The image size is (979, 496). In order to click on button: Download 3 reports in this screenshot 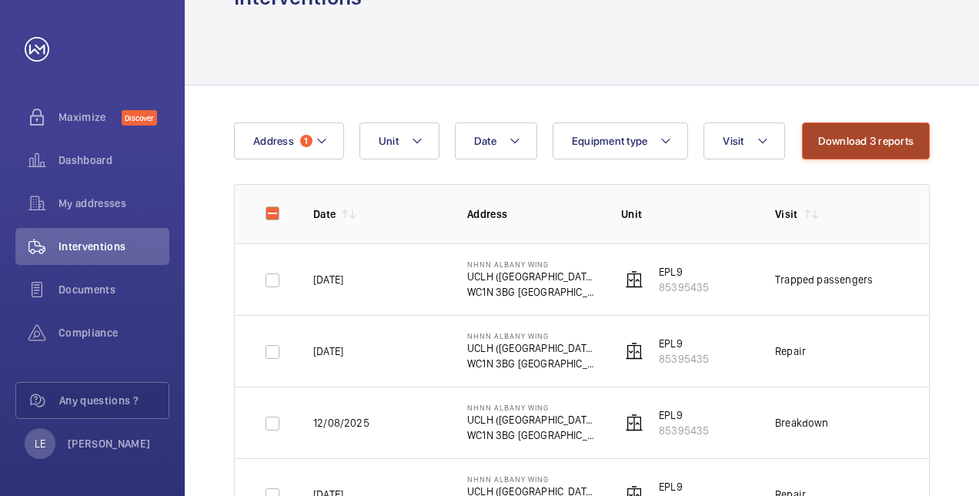, I will do `click(866, 141)`.